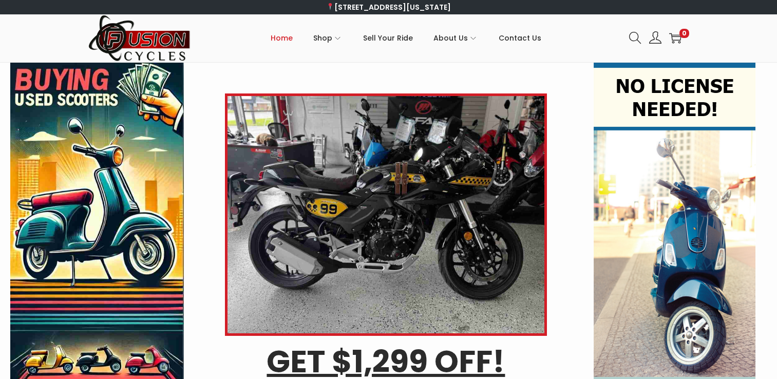 Image resolution: width=777 pixels, height=379 pixels. I want to click on span: Sell Your Ride, so click(388, 38).